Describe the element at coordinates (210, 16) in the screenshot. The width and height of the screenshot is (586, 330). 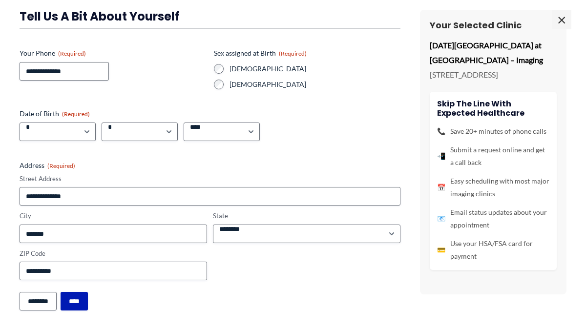
I see `h3: Tell us a bit about yourself` at that location.